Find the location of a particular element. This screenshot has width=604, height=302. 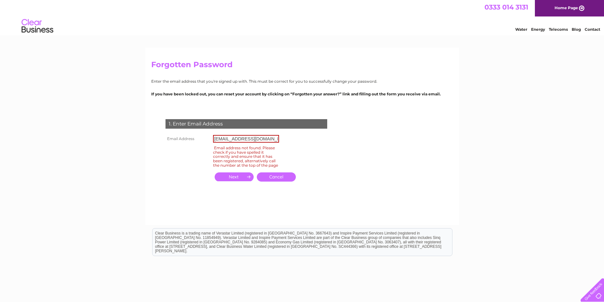

a: Telecoms is located at coordinates (558, 29).